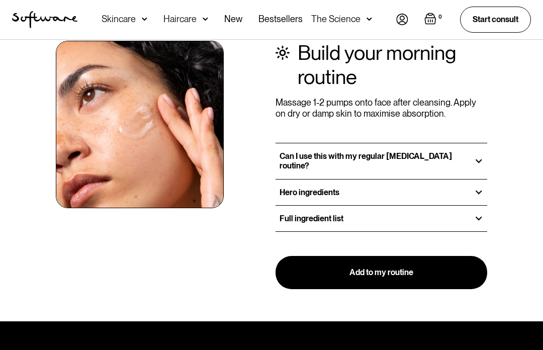 Image resolution: width=543 pixels, height=350 pixels. What do you see at coordinates (496, 19) in the screenshot?
I see `a: Start consult` at bounding box center [496, 19].